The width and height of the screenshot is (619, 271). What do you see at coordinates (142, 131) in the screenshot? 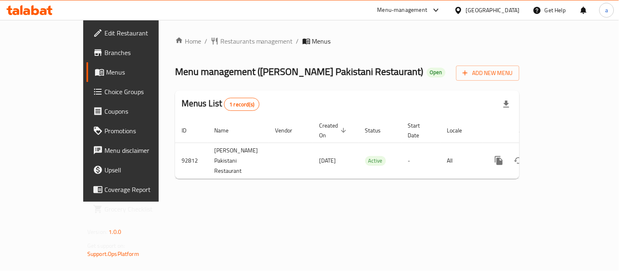
I see `span: Promotions` at bounding box center [142, 131].